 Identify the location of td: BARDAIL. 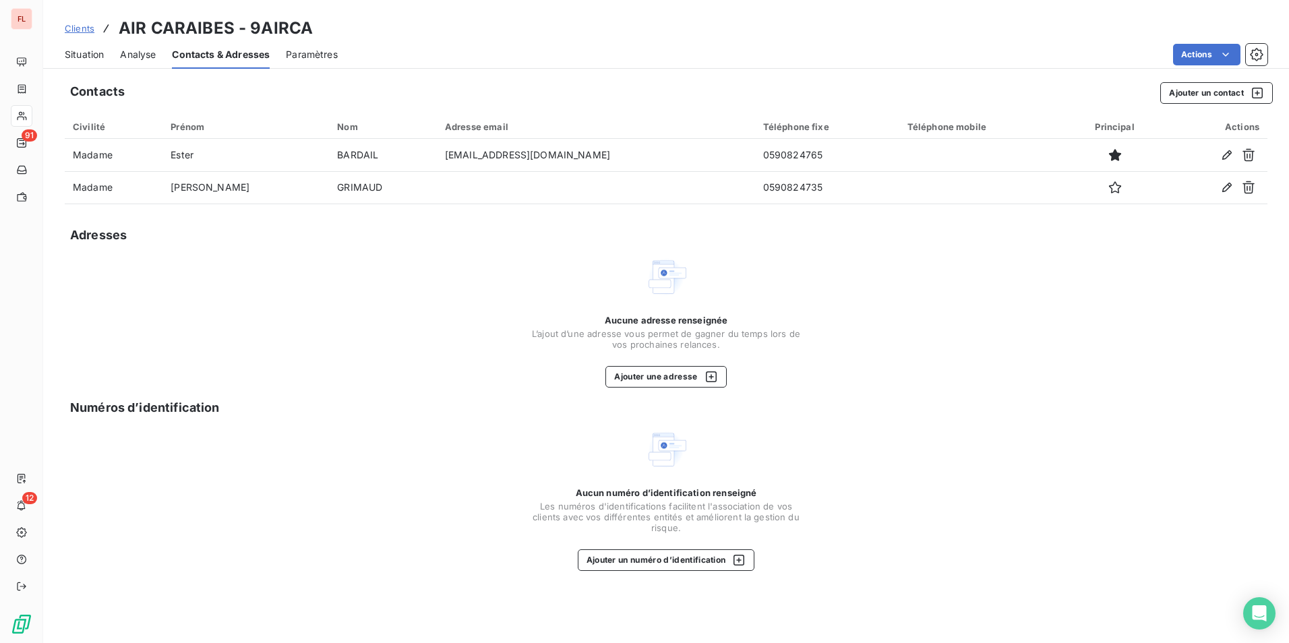
(383, 155).